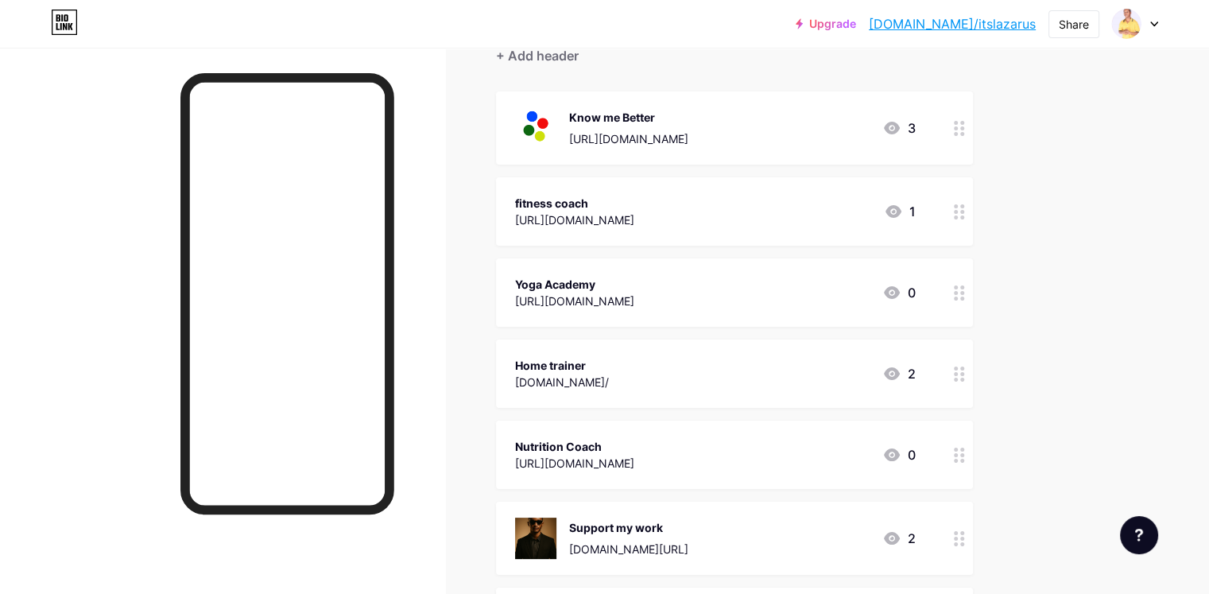 The image size is (1209, 594). Describe the element at coordinates (538, 56) in the screenshot. I see `div: + Add header` at that location.